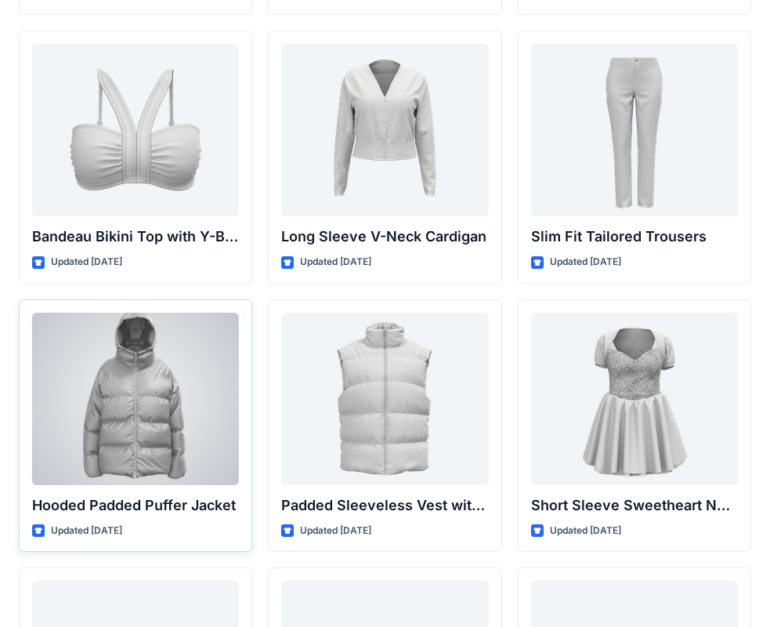 The width and height of the screenshot is (770, 627). I want to click on a: Padded Sleeveless Vest with Stand Collar, so click(385, 399).